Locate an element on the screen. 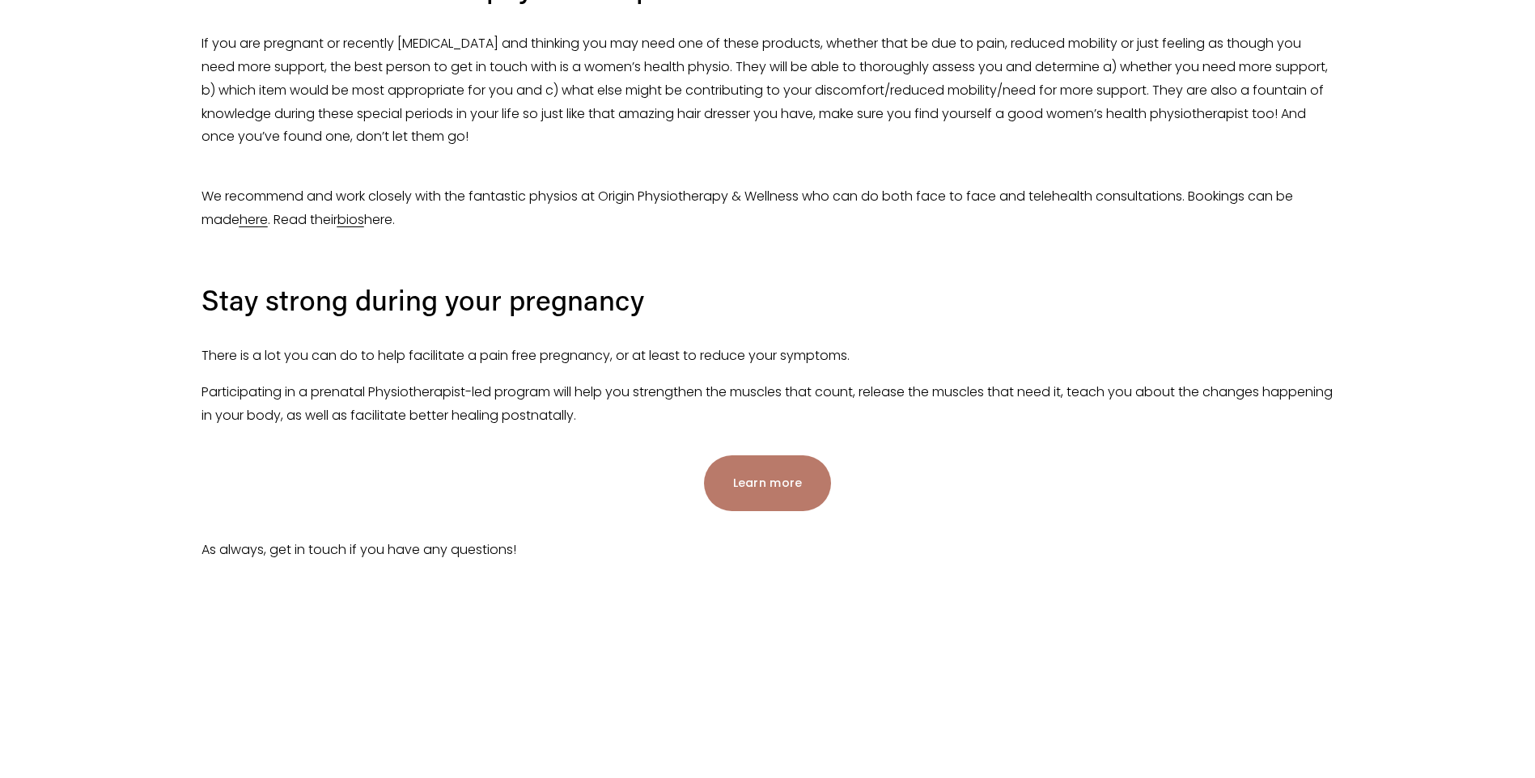 The height and width of the screenshot is (778, 1535). h3: Stay strong during your pregnancy is located at coordinates (768, 299).